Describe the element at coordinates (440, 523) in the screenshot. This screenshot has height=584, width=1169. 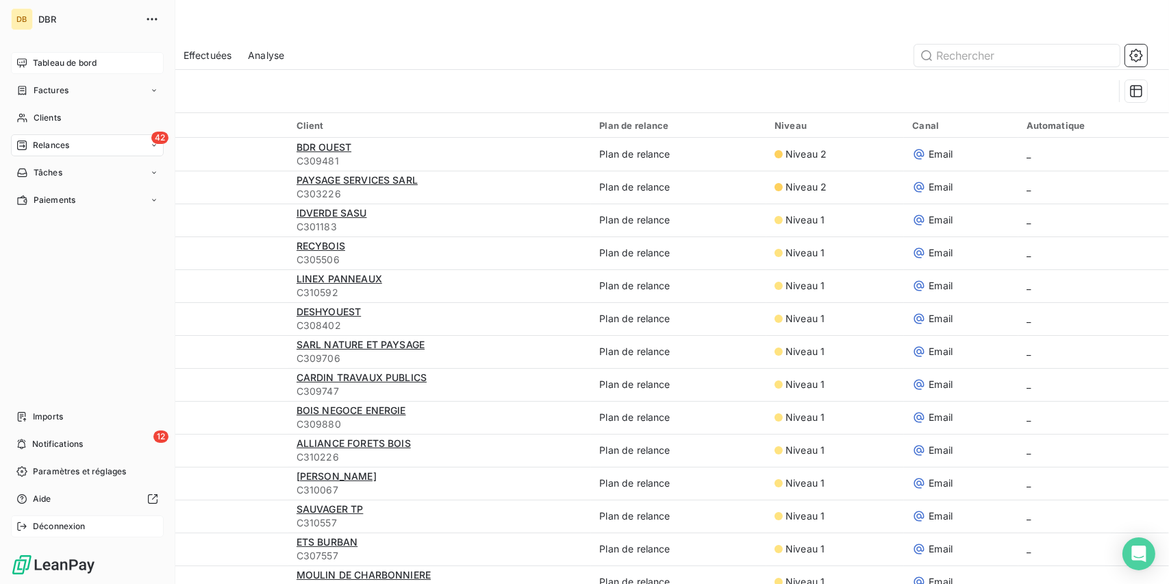
I see `span: C310557` at that location.